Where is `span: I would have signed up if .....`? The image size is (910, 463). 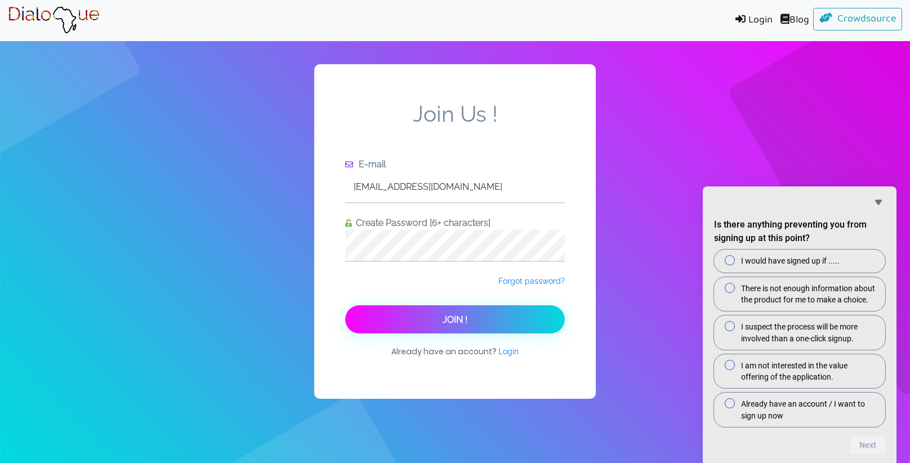 span: I would have signed up if ..... is located at coordinates (790, 261).